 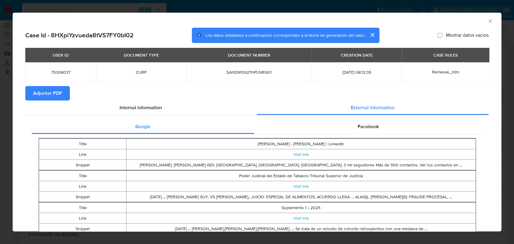 I want to click on span: Internal information, so click(x=141, y=107).